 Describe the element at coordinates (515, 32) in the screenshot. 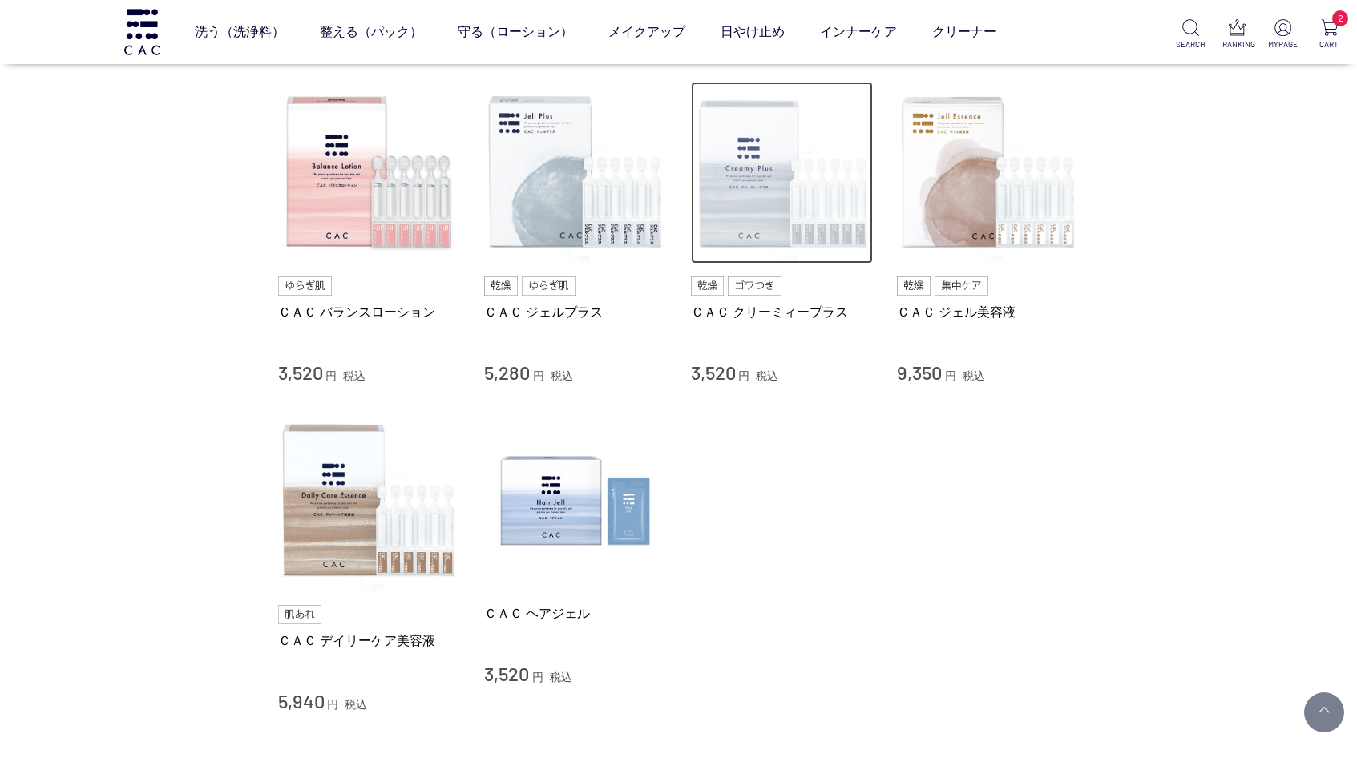

I see `a: 守る（ローション）` at that location.